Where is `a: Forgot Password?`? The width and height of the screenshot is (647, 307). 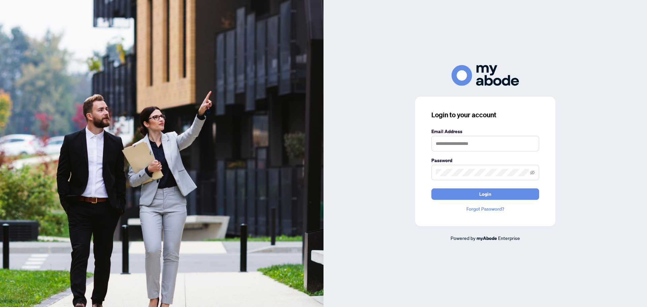 a: Forgot Password? is located at coordinates (485, 209).